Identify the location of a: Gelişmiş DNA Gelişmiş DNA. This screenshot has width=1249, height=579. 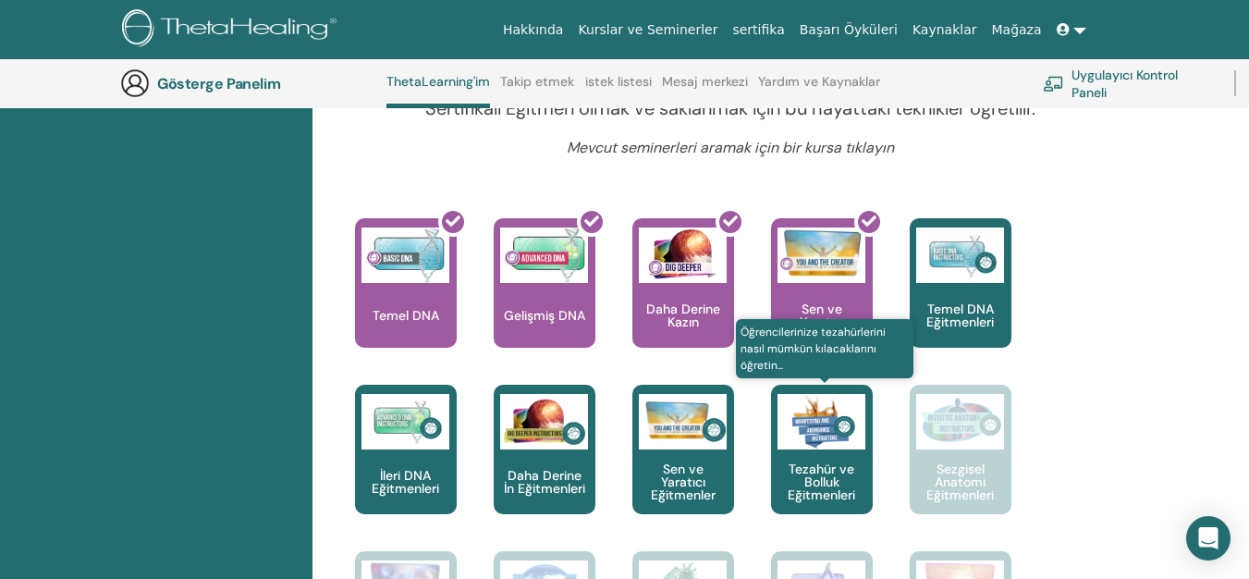
(544, 301).